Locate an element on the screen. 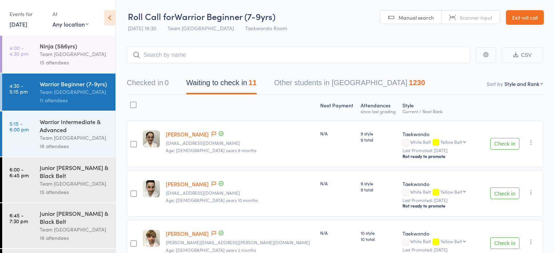 The image size is (554, 253). img: image1754377996.png is located at coordinates (151, 139).